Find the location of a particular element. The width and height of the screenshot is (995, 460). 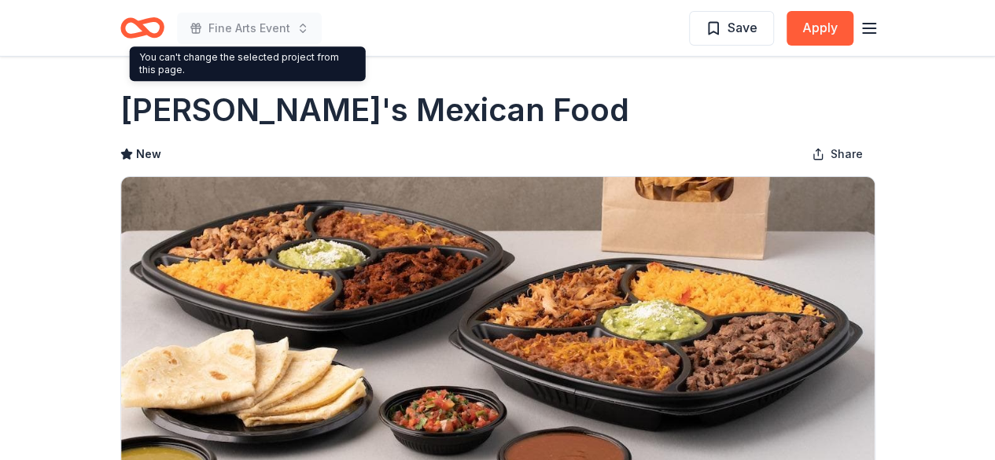

span: New is located at coordinates (149, 154).